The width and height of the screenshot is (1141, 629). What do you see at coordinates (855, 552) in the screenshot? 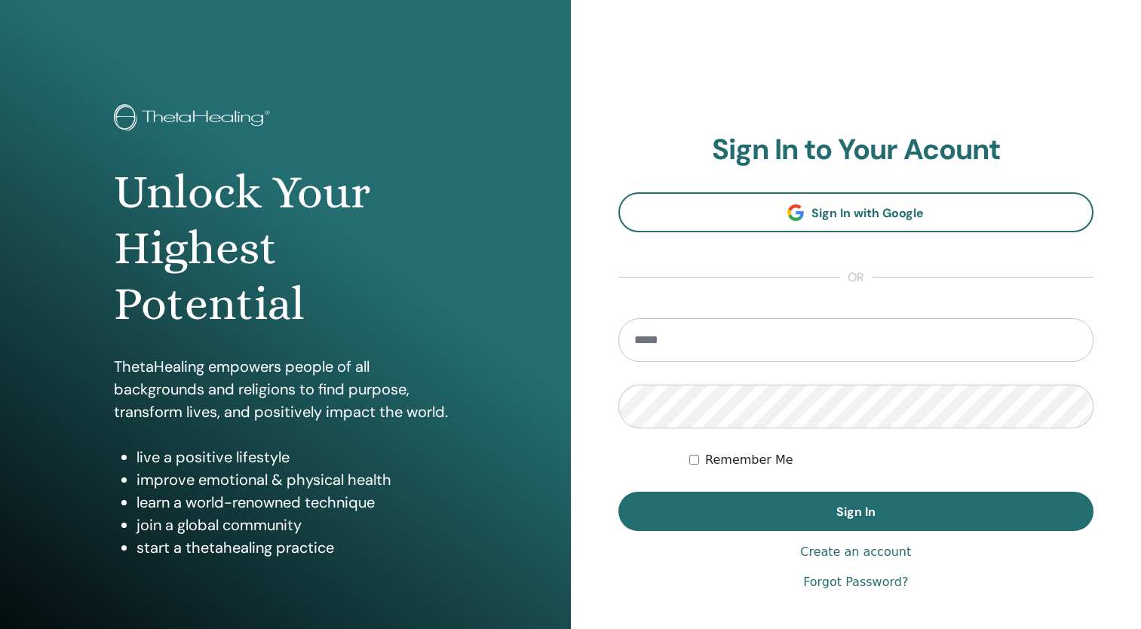
I see `a: Create an account` at bounding box center [855, 552].